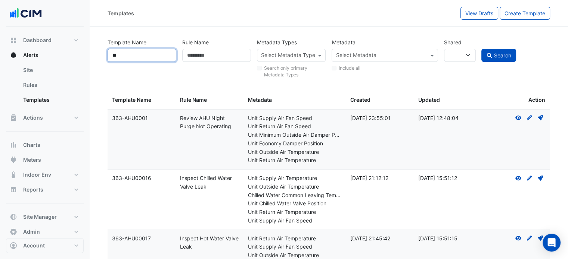 The height and width of the screenshot is (259, 568). I want to click on button: Reports, so click(45, 190).